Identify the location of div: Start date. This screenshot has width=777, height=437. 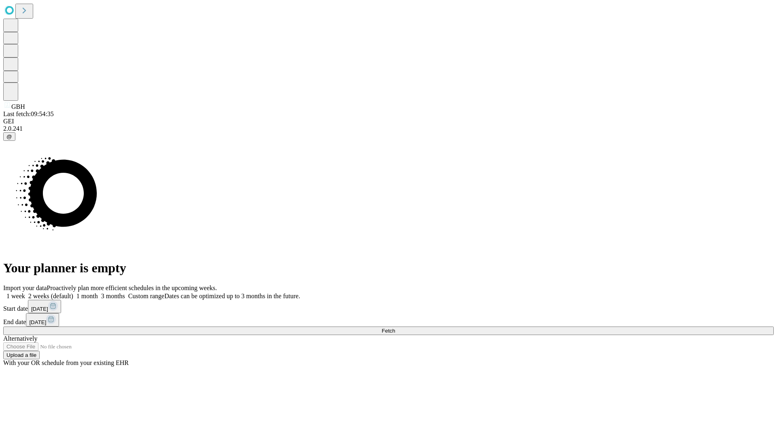
(388, 306).